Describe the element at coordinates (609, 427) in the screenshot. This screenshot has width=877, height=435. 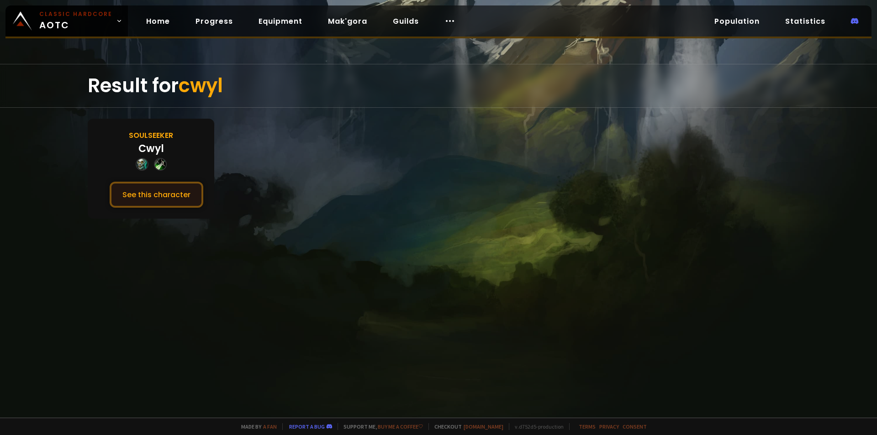
I see `a: Privacy` at that location.